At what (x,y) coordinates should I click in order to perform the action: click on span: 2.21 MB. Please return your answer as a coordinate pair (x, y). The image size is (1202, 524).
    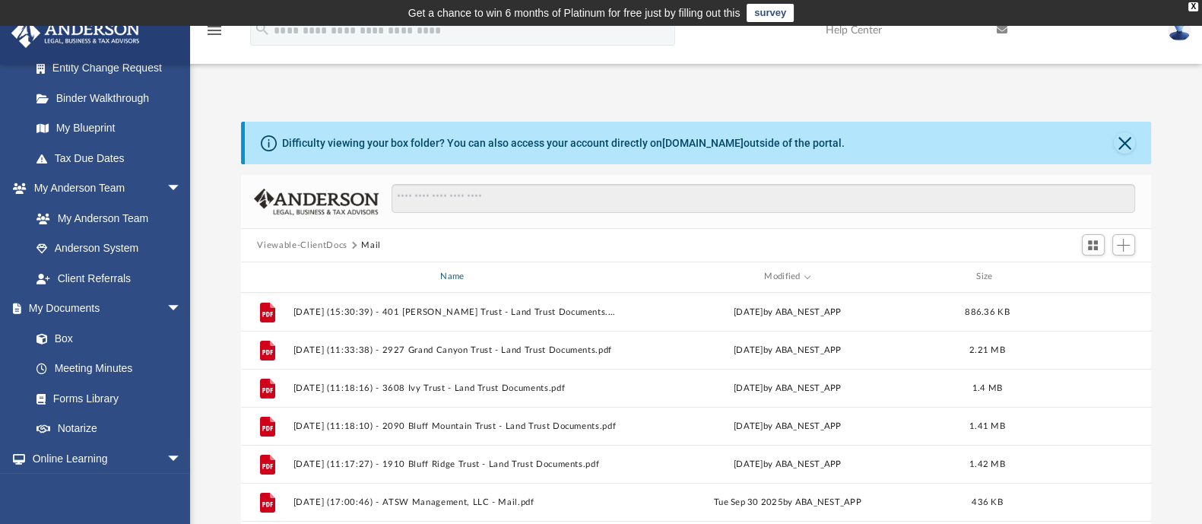
    Looking at the image, I should click on (987, 349).